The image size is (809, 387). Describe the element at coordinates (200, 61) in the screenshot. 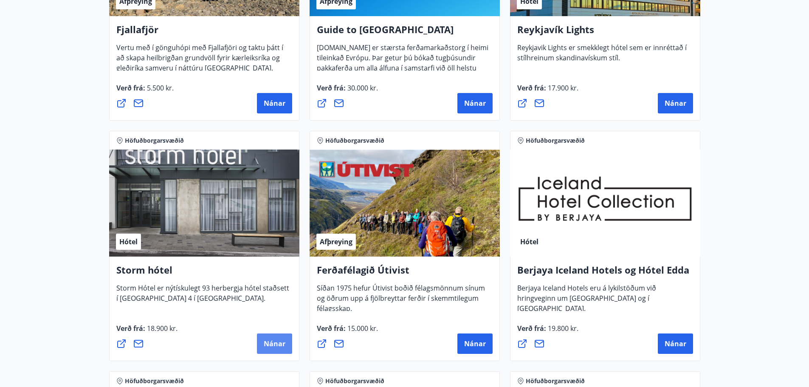

I see `span: Vertu með í gönguhópi með Fjallafjöri og taktu þátt í að skapa heilbrigðan grundvöll fyrir kærlei...` at that location.